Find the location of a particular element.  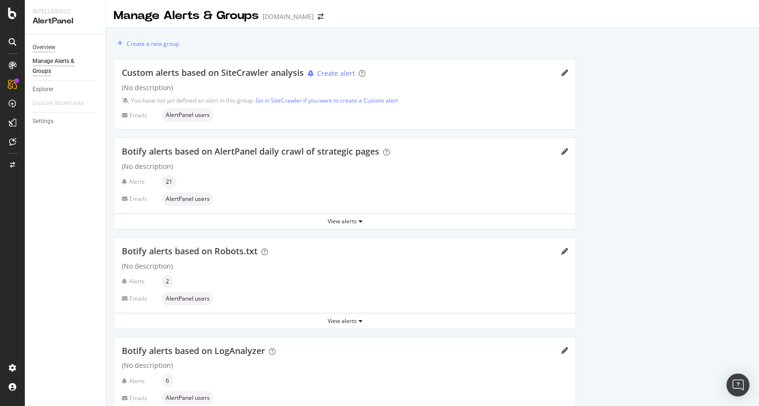

span: 6 is located at coordinates (167, 381).